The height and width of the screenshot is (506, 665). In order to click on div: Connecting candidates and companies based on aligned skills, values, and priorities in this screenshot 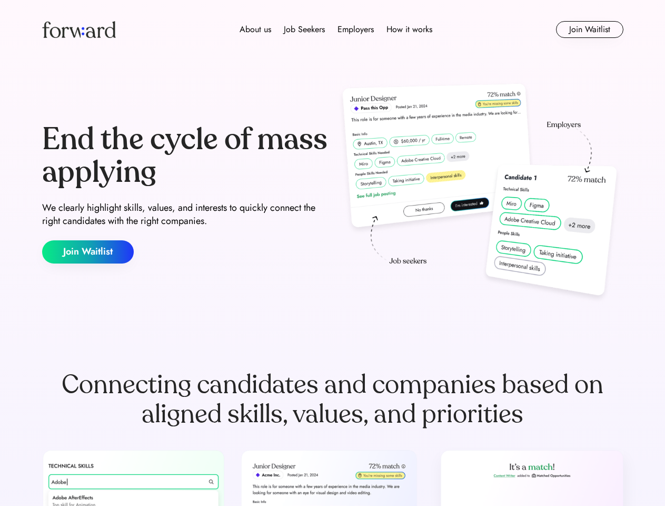, I will do `click(333, 399)`.